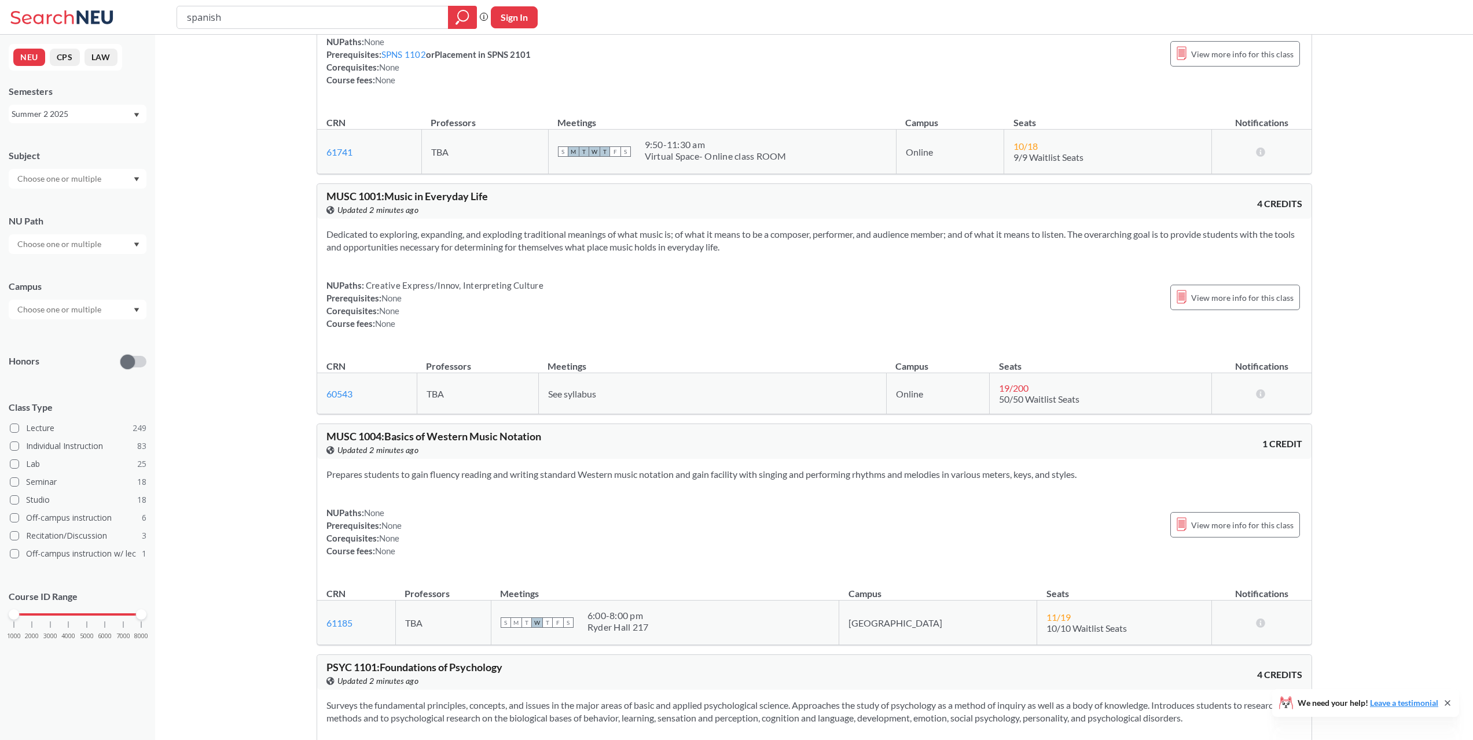  Describe the element at coordinates (937, 394) in the screenshot. I see `td: Online` at that location.